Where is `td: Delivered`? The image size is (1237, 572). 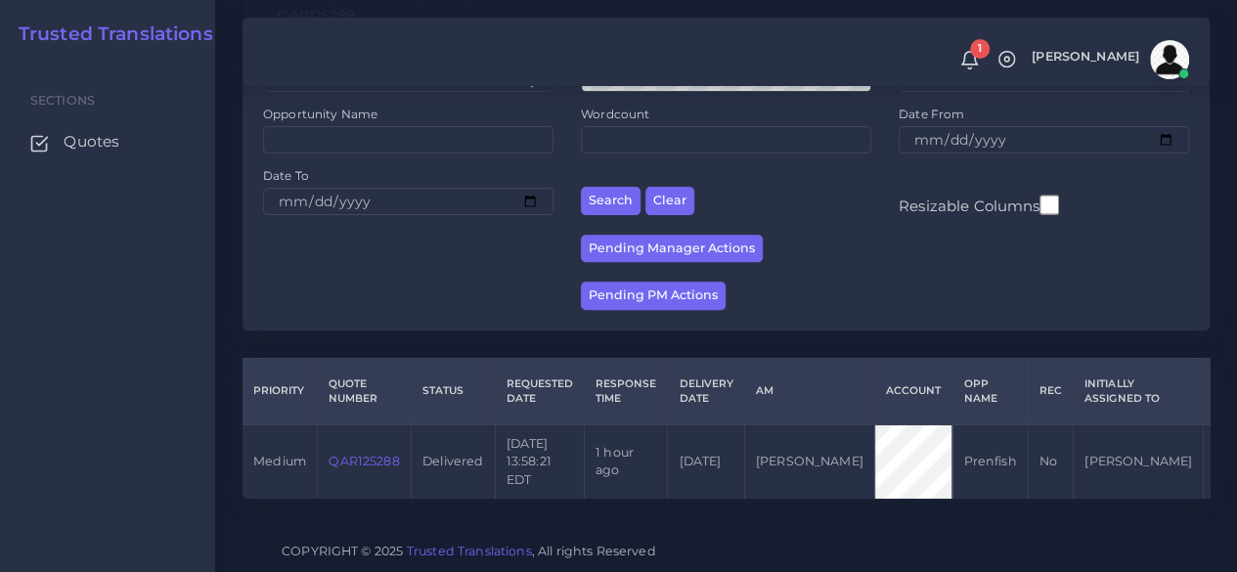
td: Delivered is located at coordinates (453, 462).